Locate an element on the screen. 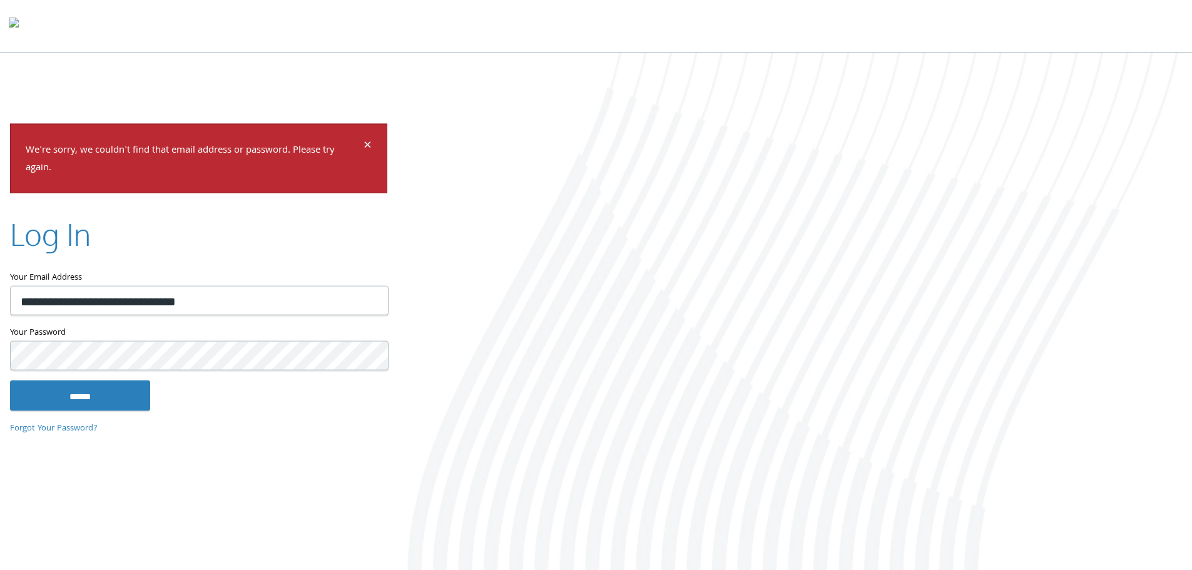  button: Dismiss alert is located at coordinates (367, 146).